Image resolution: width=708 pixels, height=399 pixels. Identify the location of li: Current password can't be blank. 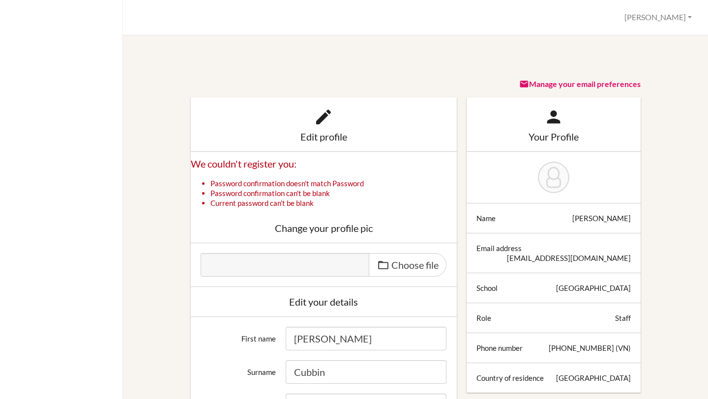
(333, 203).